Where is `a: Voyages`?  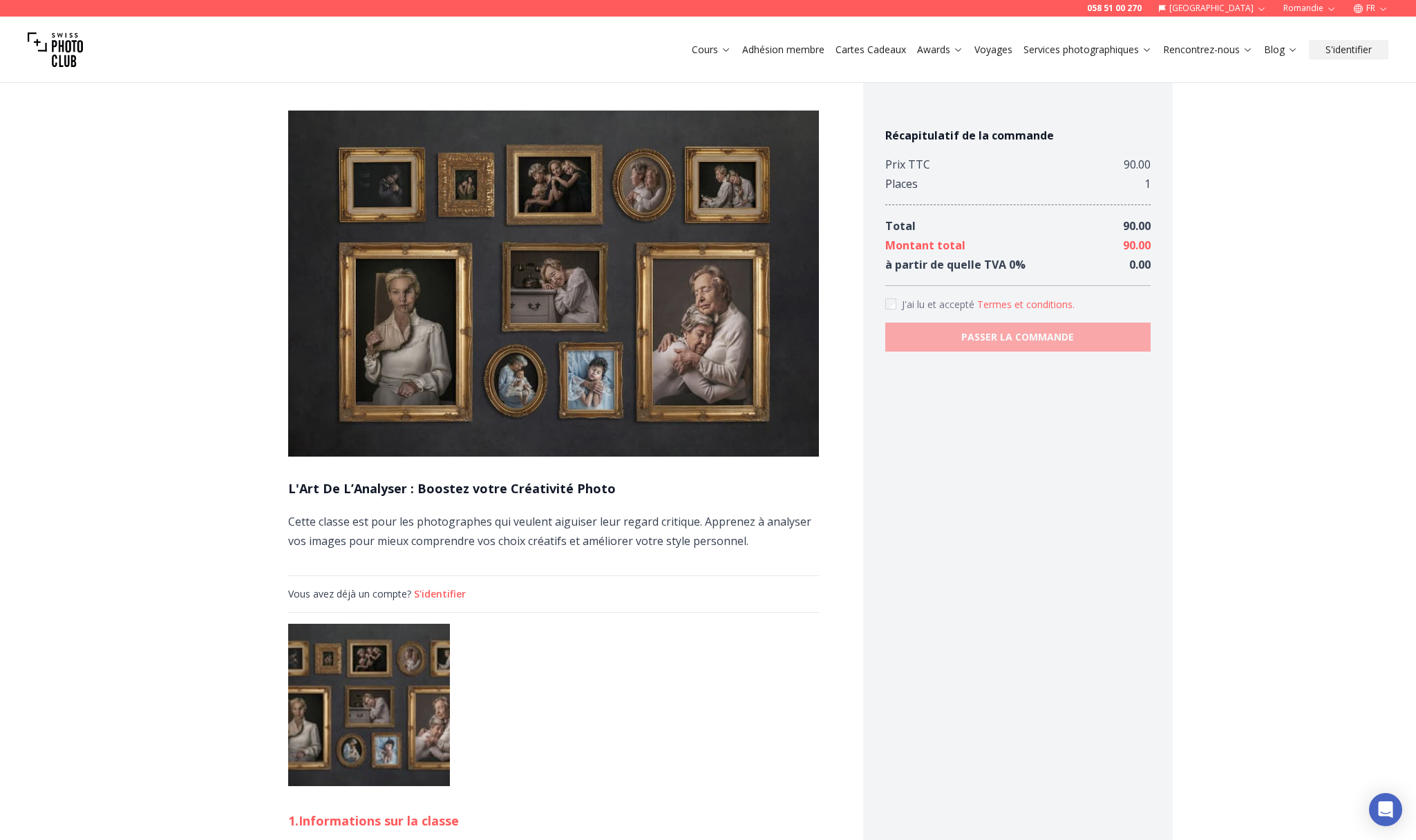
a: Voyages is located at coordinates (994, 50).